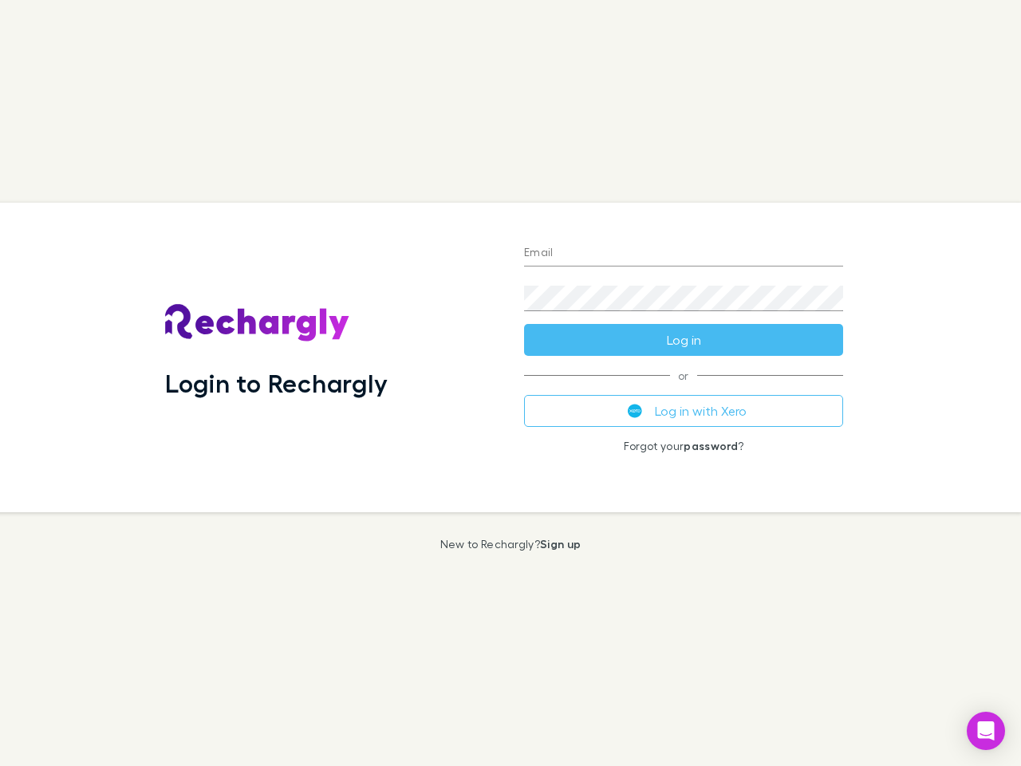 This screenshot has width=1021, height=766. What do you see at coordinates (711, 445) in the screenshot?
I see `a: password` at bounding box center [711, 445].